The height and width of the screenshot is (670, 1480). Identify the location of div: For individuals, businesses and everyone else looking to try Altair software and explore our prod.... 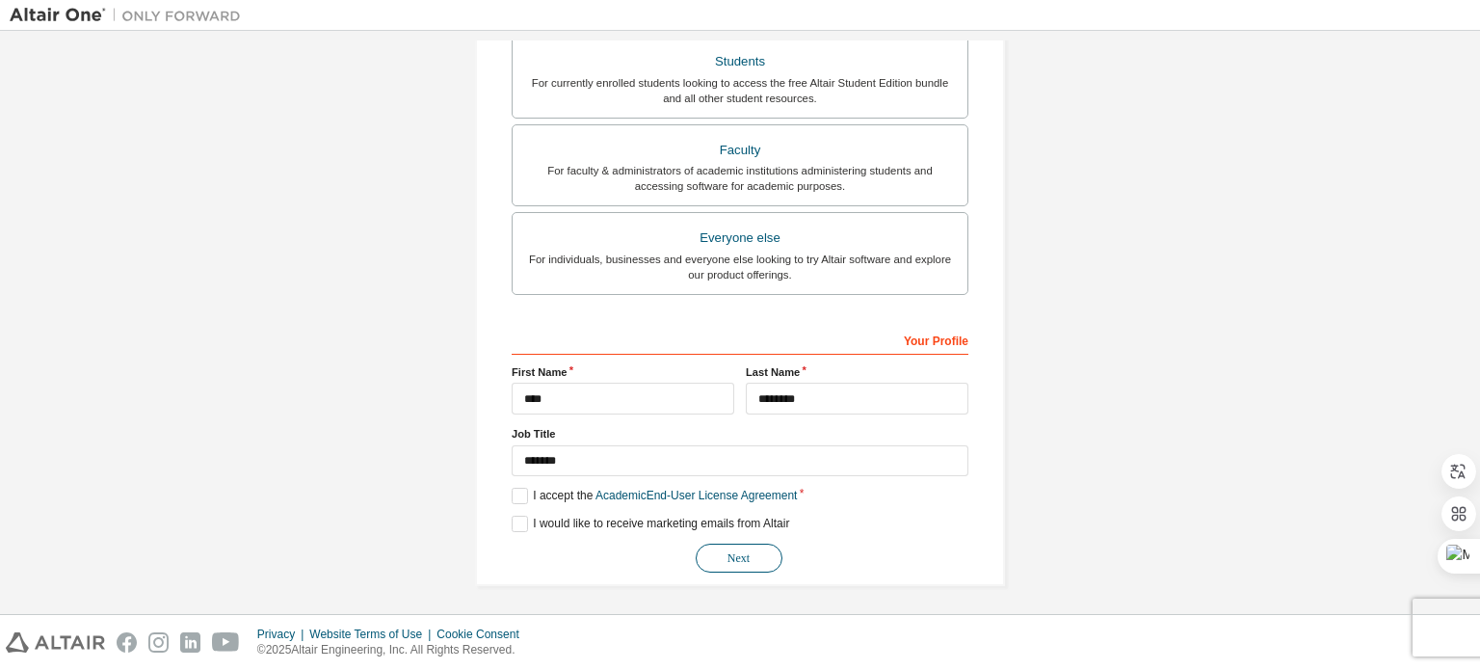
(740, 267).